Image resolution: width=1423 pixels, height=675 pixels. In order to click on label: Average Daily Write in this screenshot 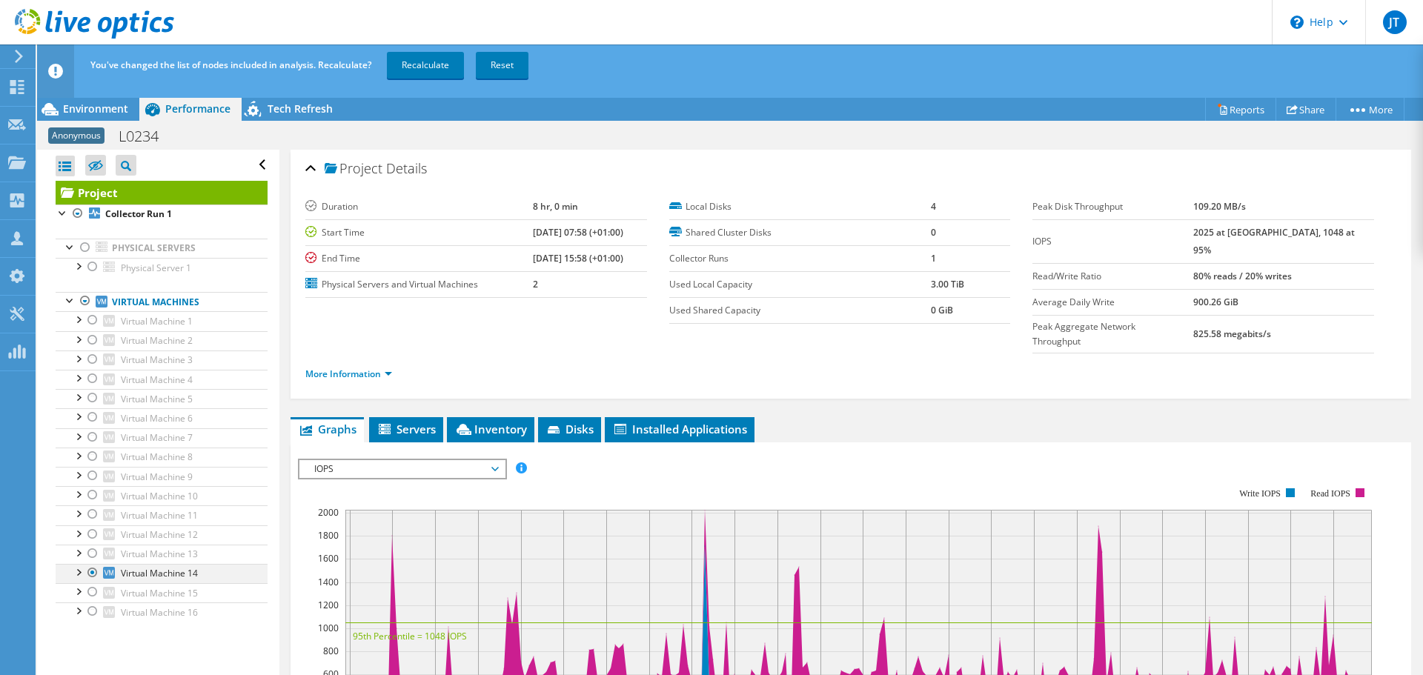, I will do `click(1113, 302)`.